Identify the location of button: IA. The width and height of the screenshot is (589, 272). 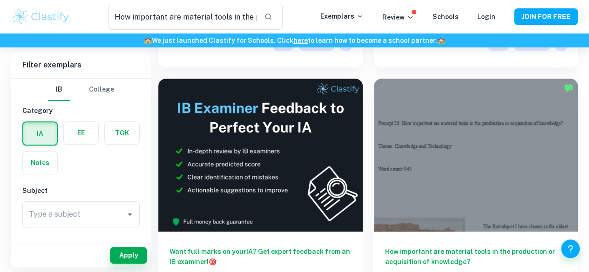
(40, 134).